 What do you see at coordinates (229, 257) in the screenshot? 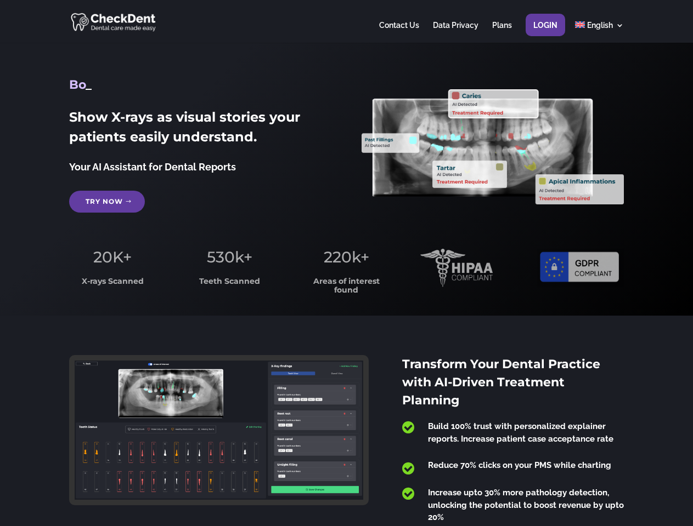
I see `span: 530k+` at bounding box center [229, 257].